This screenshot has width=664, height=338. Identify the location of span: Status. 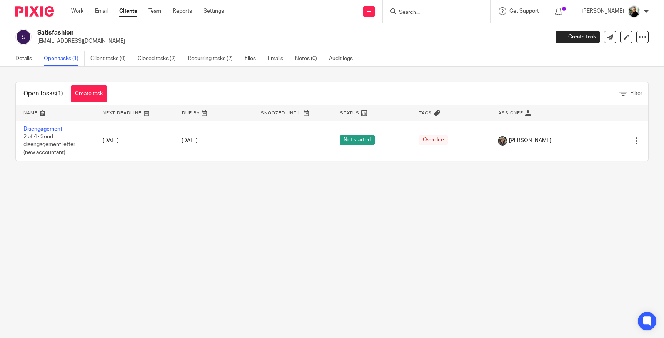
(349, 113).